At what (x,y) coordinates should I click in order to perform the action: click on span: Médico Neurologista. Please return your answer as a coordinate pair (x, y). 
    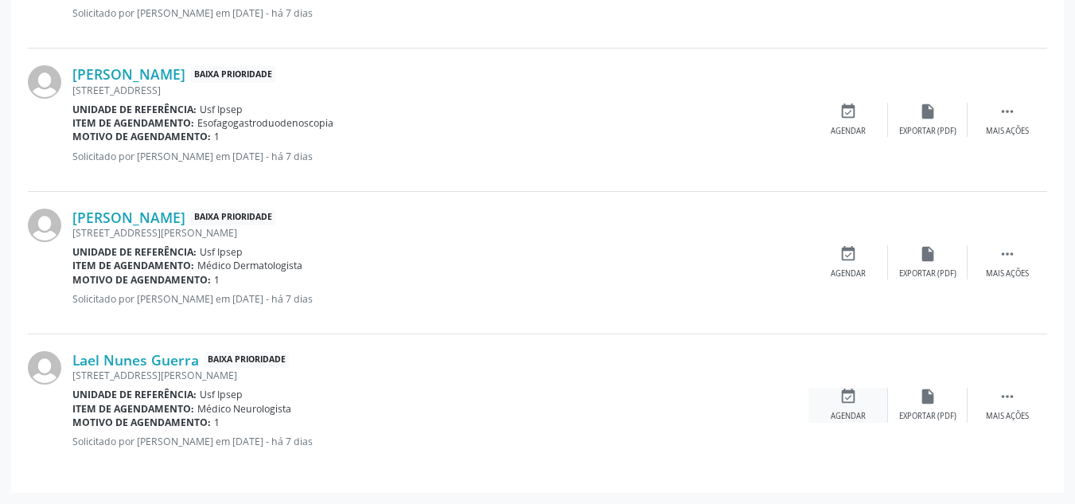
    Looking at the image, I should click on (244, 408).